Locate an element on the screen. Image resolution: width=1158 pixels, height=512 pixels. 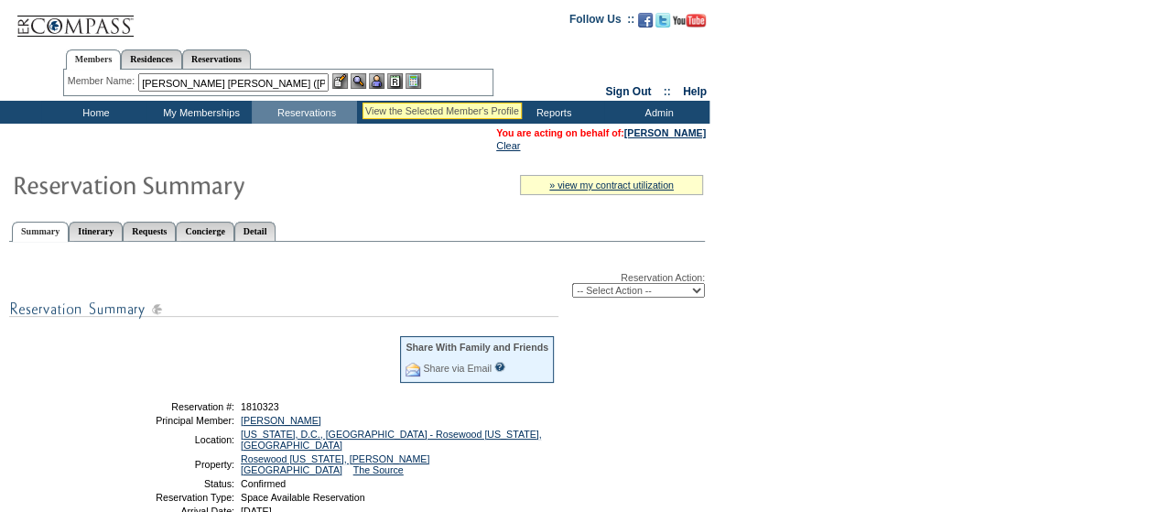
td: Property: is located at coordinates (168, 464).